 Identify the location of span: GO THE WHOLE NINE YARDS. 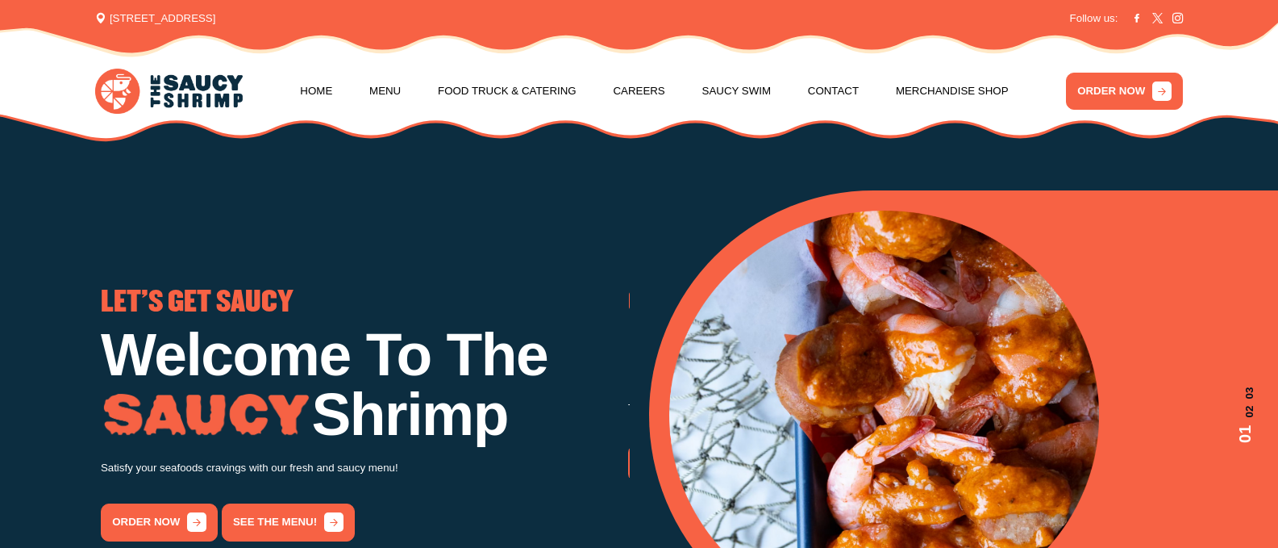
(782, 302).